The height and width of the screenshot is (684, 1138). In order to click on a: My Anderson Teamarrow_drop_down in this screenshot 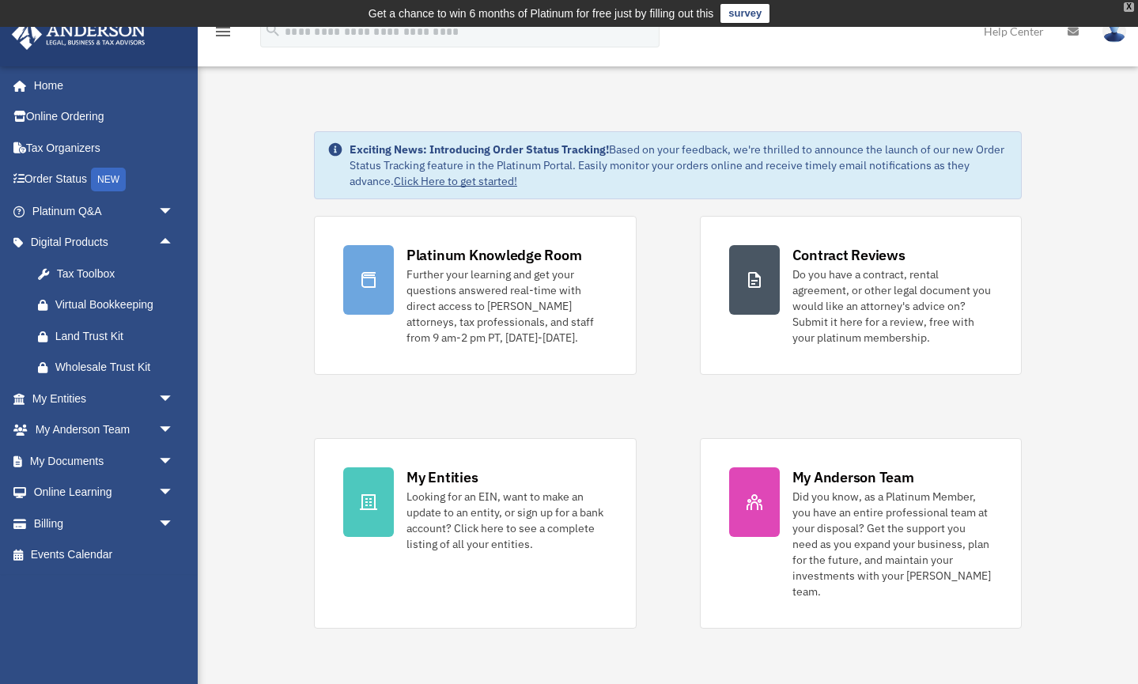, I will do `click(104, 430)`.